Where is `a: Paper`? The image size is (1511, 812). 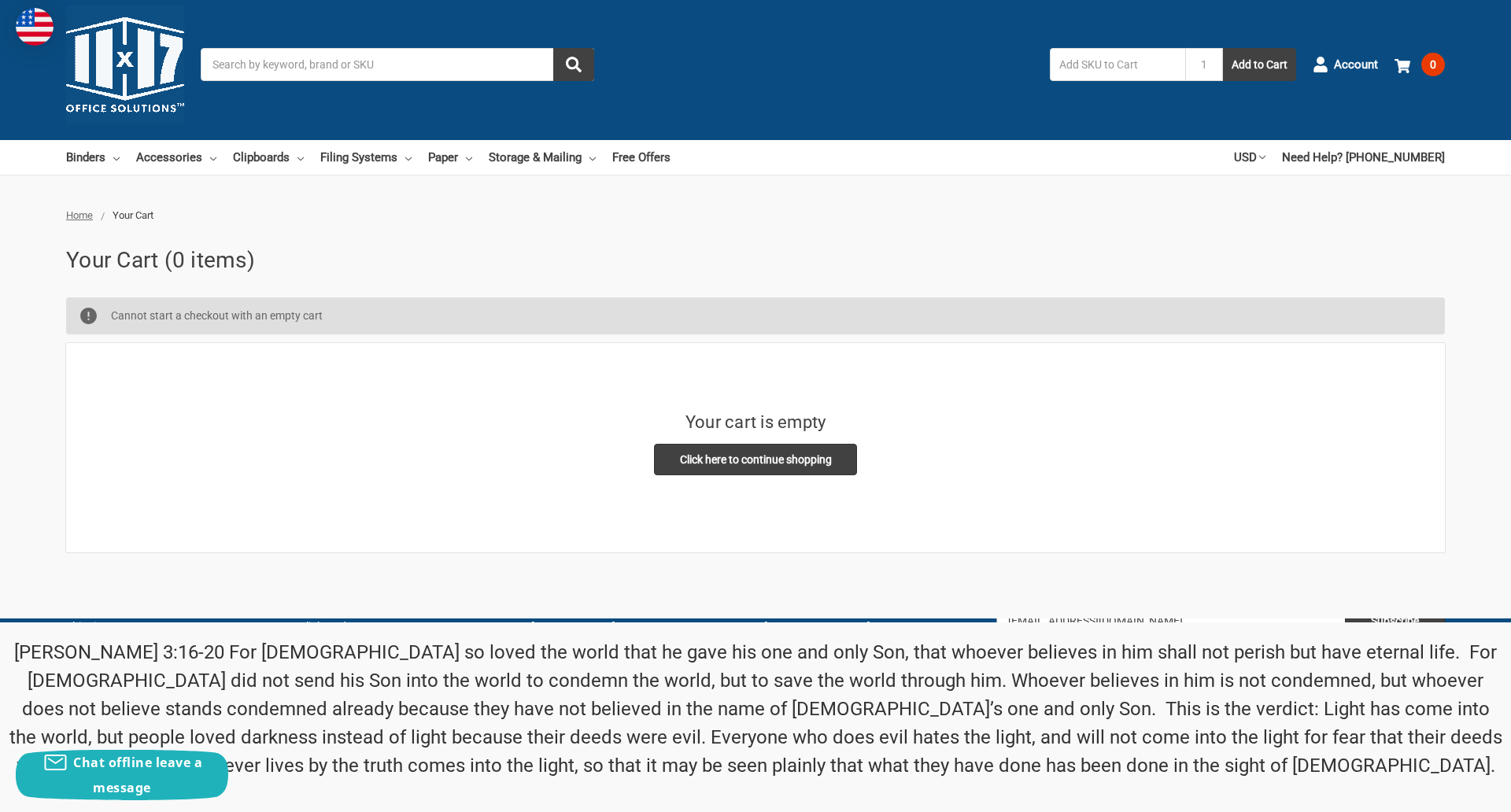 a: Paper is located at coordinates (450, 158).